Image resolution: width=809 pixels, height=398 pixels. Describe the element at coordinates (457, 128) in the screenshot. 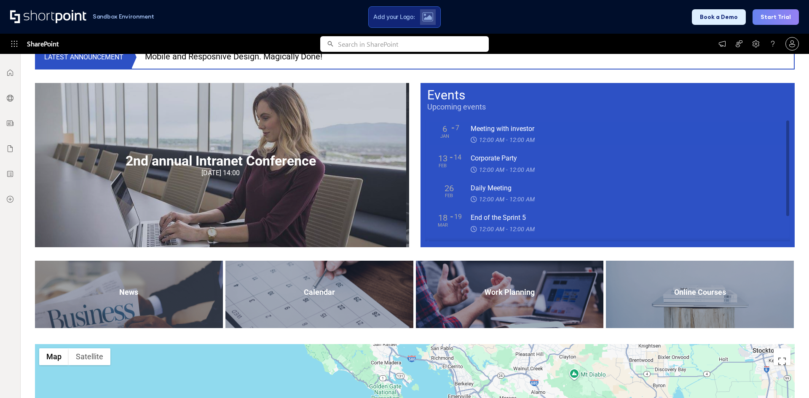

I see `div: 7` at that location.